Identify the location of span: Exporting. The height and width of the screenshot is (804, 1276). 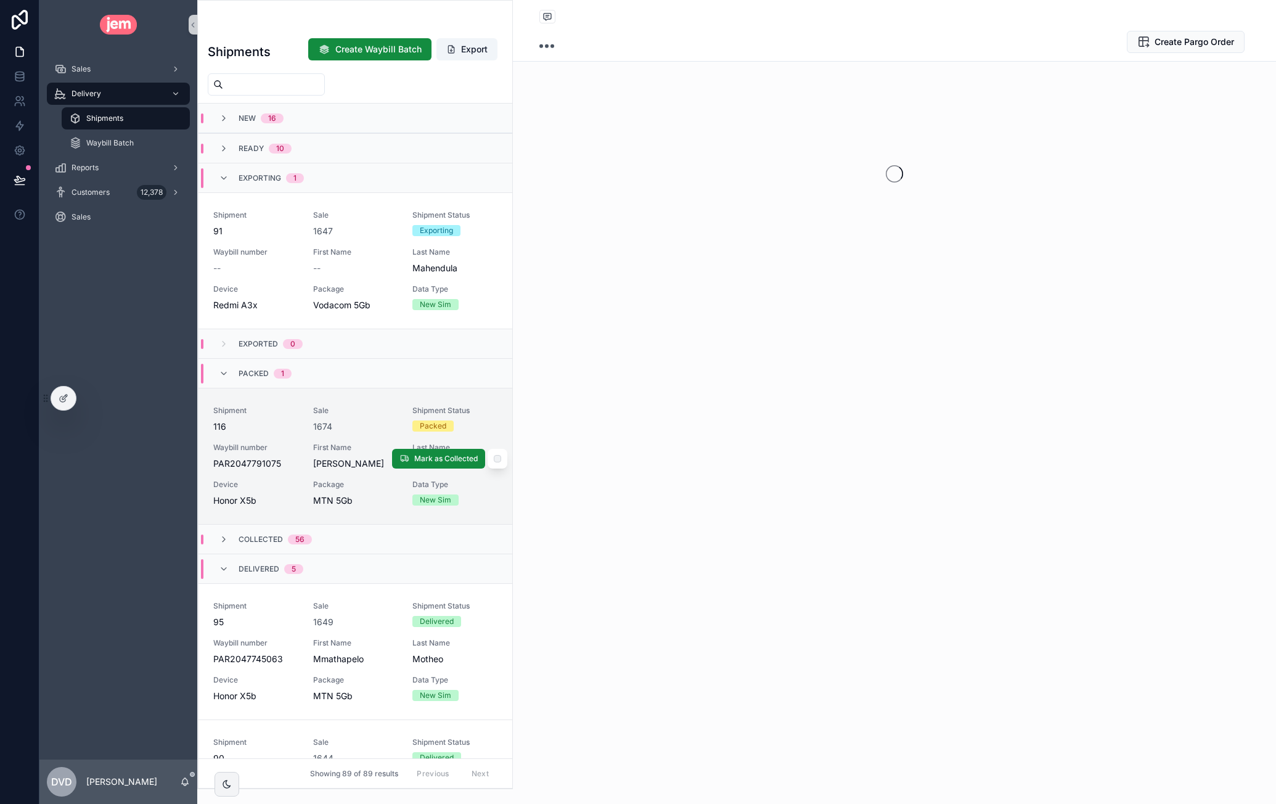
(260, 178).